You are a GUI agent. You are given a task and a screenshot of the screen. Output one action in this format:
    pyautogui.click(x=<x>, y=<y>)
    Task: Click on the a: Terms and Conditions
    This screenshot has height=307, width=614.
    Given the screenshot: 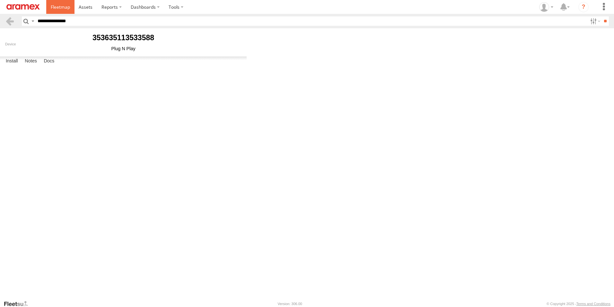 What is the action you would take?
    pyautogui.click(x=594, y=303)
    